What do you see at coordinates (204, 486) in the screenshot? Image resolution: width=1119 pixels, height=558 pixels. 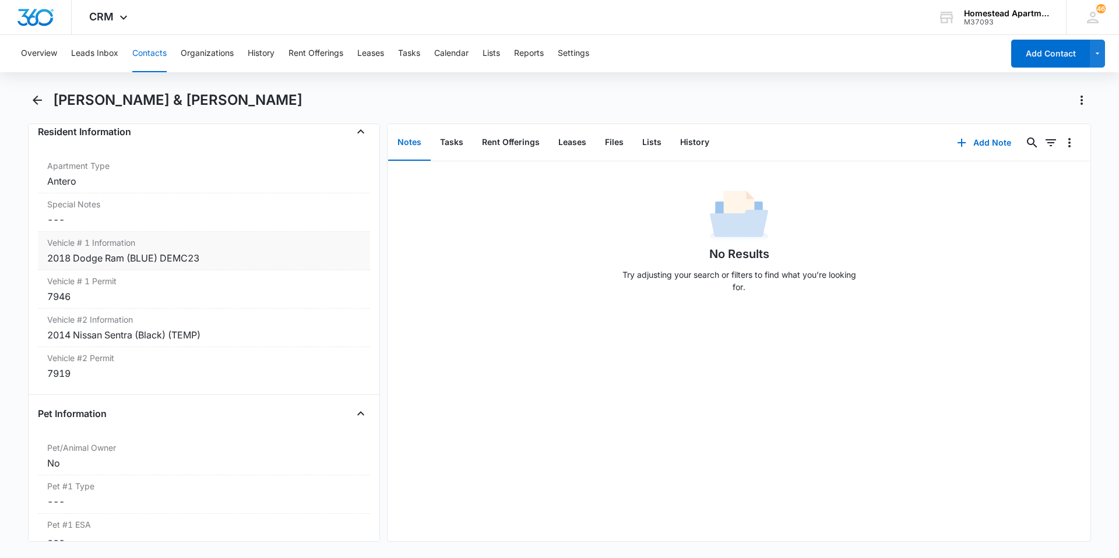 I see `label: Pet #1 Type` at bounding box center [204, 486].